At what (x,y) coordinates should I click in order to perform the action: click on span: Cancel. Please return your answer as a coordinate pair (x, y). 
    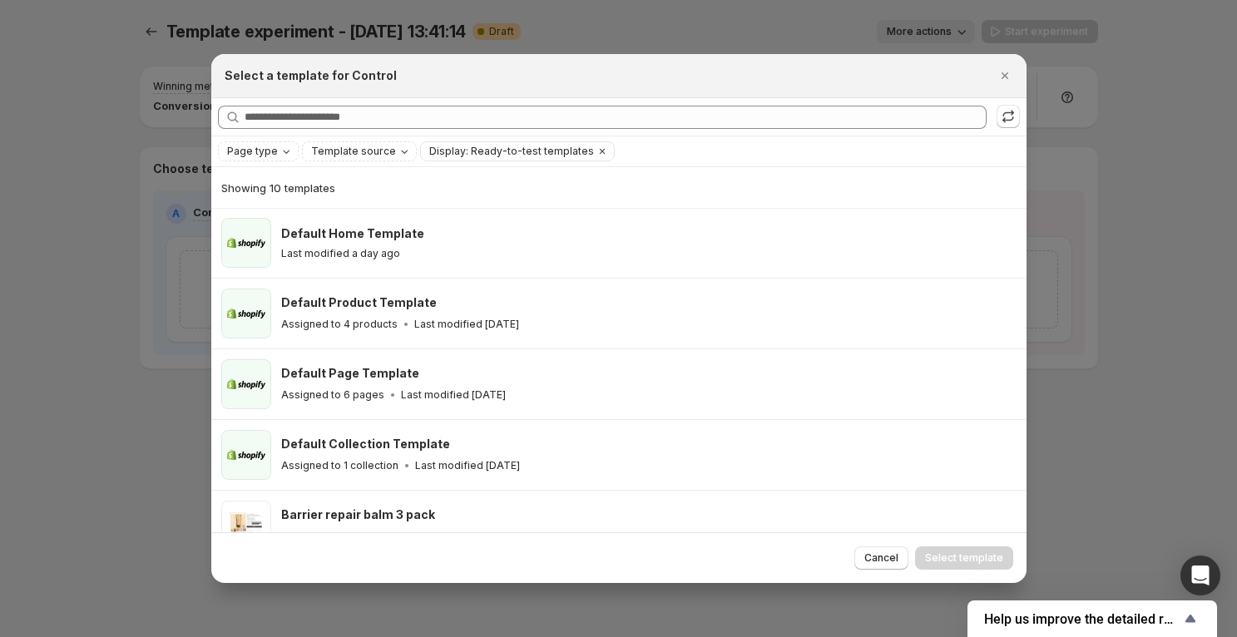
    Looking at the image, I should click on (881, 558).